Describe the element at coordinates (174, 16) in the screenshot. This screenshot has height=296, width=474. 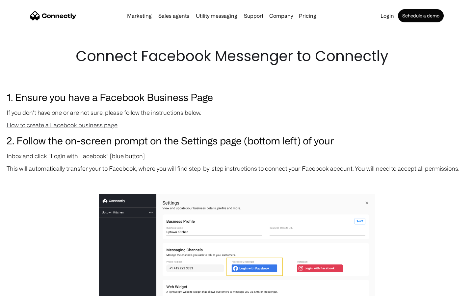
I see `a: Sales agents` at that location.